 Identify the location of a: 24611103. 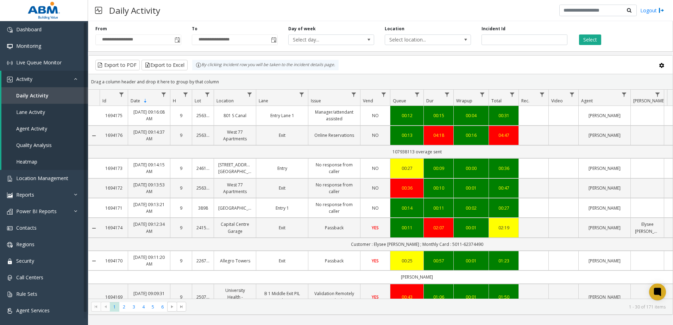
(203, 168).